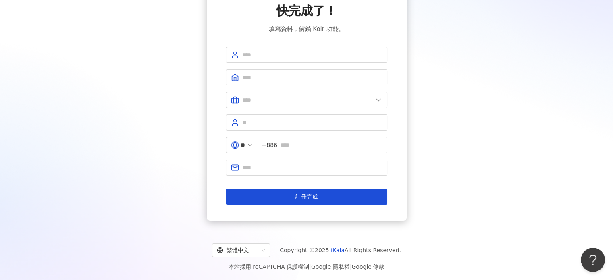 This screenshot has height=280, width=613. What do you see at coordinates (368, 267) in the screenshot?
I see `a: Google 條款` at bounding box center [368, 267].